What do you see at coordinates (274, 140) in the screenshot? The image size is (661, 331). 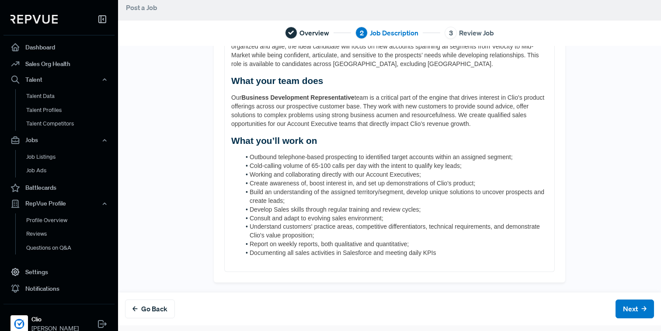 I see `strong: What you’ll work on` at bounding box center [274, 140].